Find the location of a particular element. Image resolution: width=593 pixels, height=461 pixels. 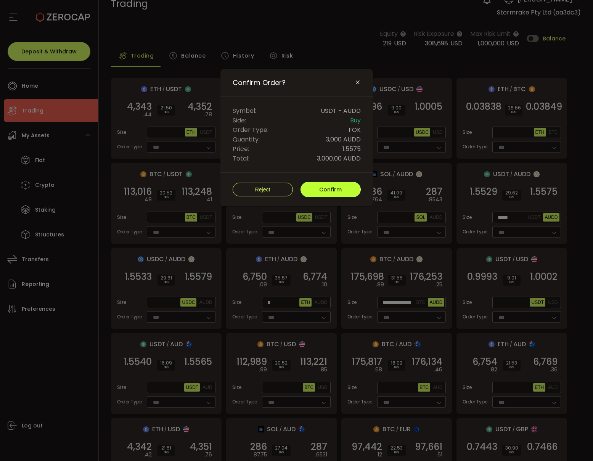

span: Confirm is located at coordinates (330, 189).